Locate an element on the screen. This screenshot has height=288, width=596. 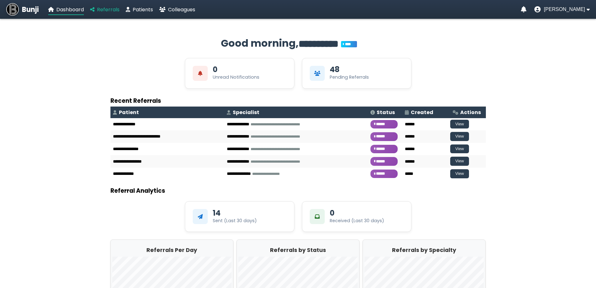
th: Actions is located at coordinates (468, 112).